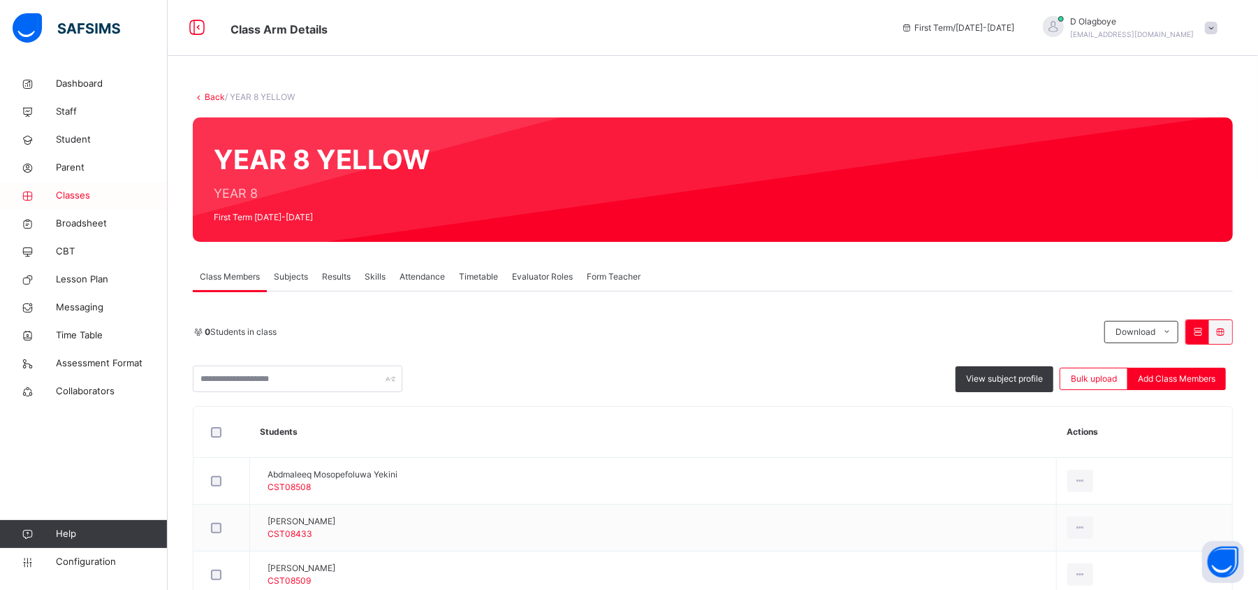 The width and height of the screenshot is (1258, 590). What do you see at coordinates (111, 534) in the screenshot?
I see `span: Help` at bounding box center [111, 534].